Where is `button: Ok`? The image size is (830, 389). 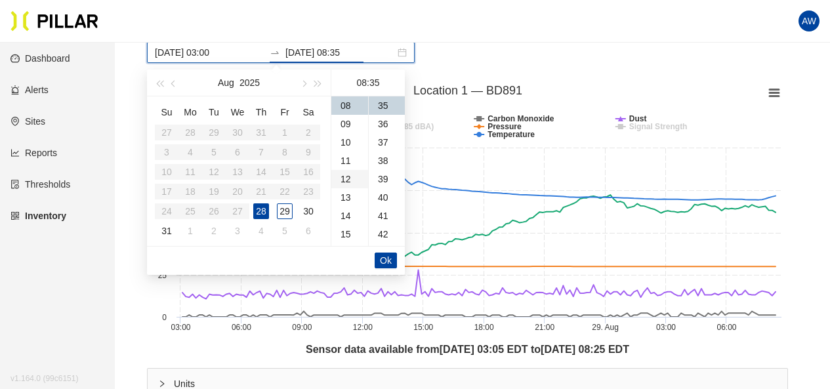
button: Ok is located at coordinates (386, 260).